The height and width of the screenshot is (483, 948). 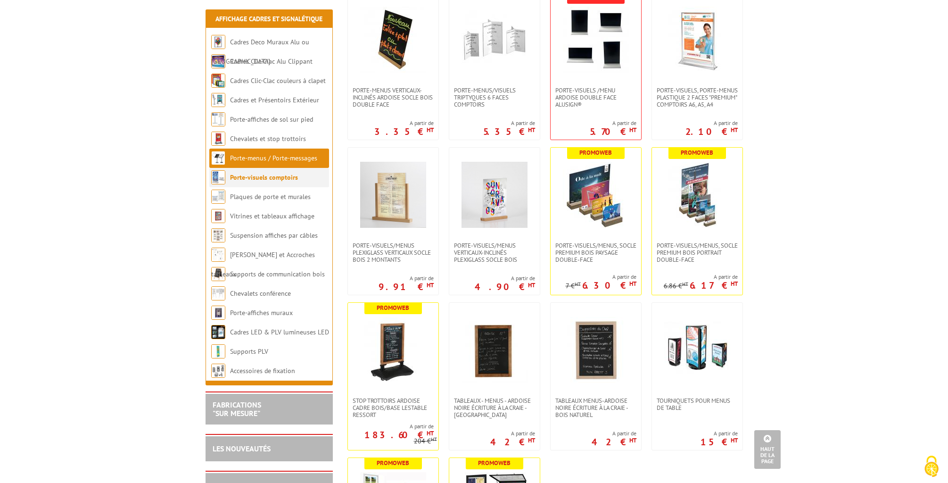 I want to click on img: Cimaises et Accroches tableaux, so click(x=218, y=255).